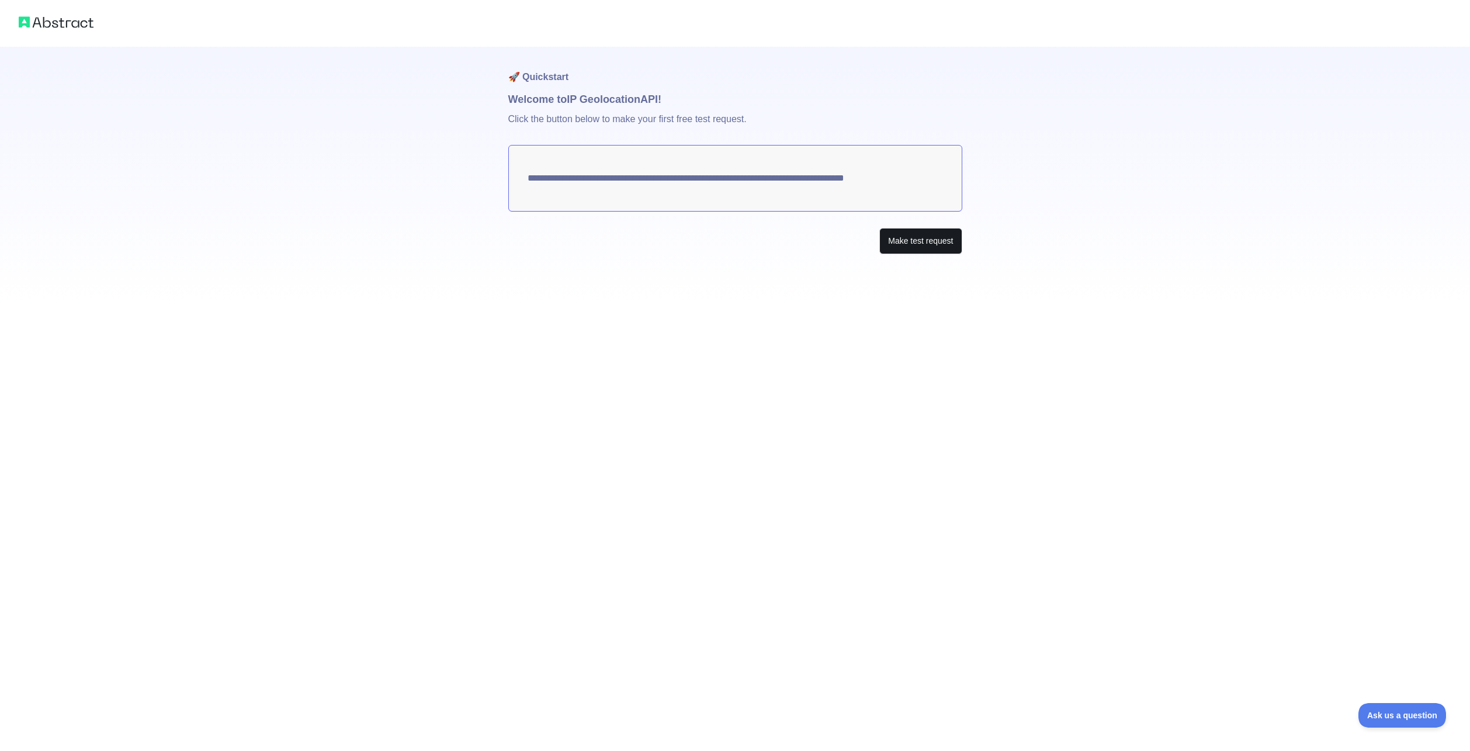  What do you see at coordinates (735, 99) in the screenshot?
I see `h1: Welcome to IP Geolocation API!` at bounding box center [735, 99].